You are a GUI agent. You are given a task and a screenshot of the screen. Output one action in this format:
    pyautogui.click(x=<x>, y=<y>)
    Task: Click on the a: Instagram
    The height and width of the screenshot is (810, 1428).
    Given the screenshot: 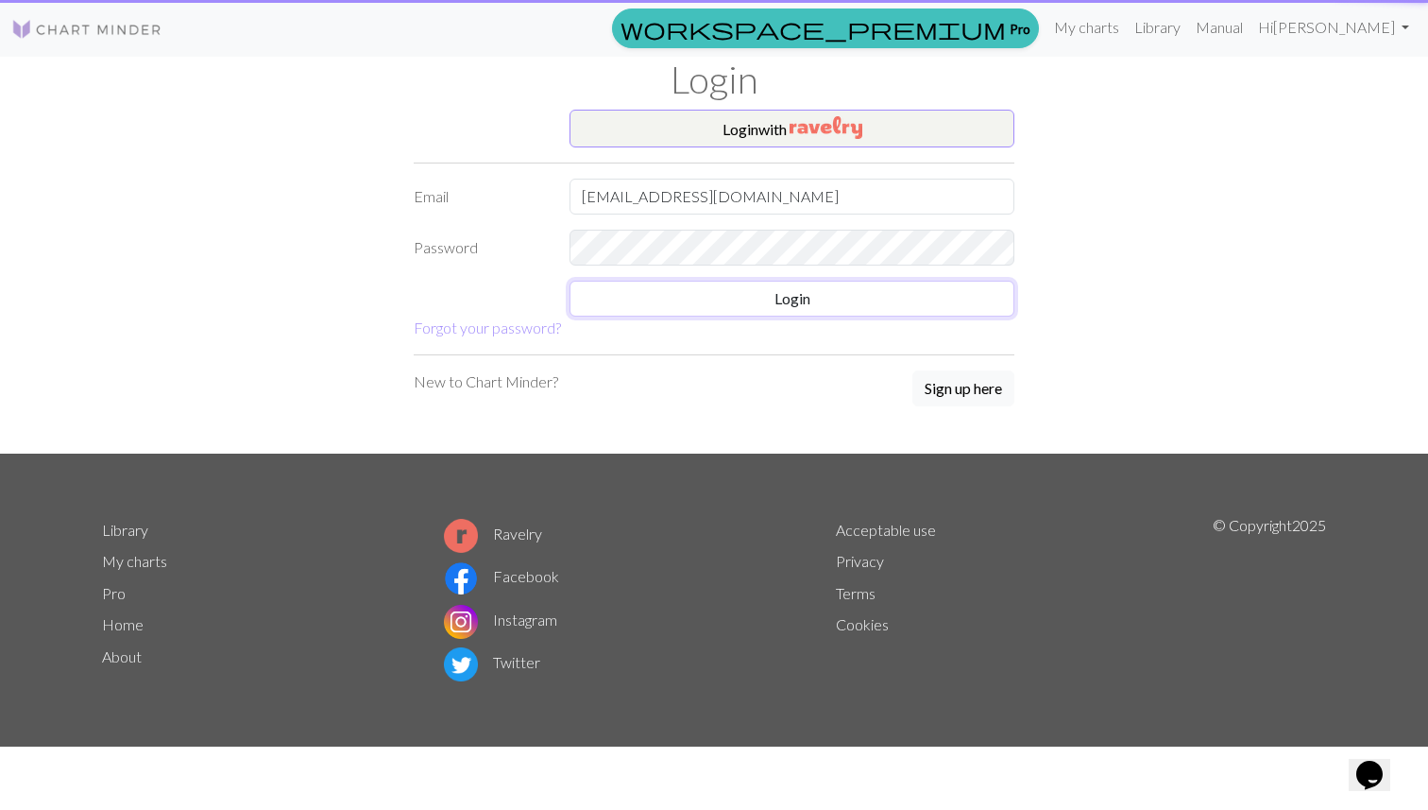 What is the action you would take?
    pyautogui.click(x=501, y=619)
    